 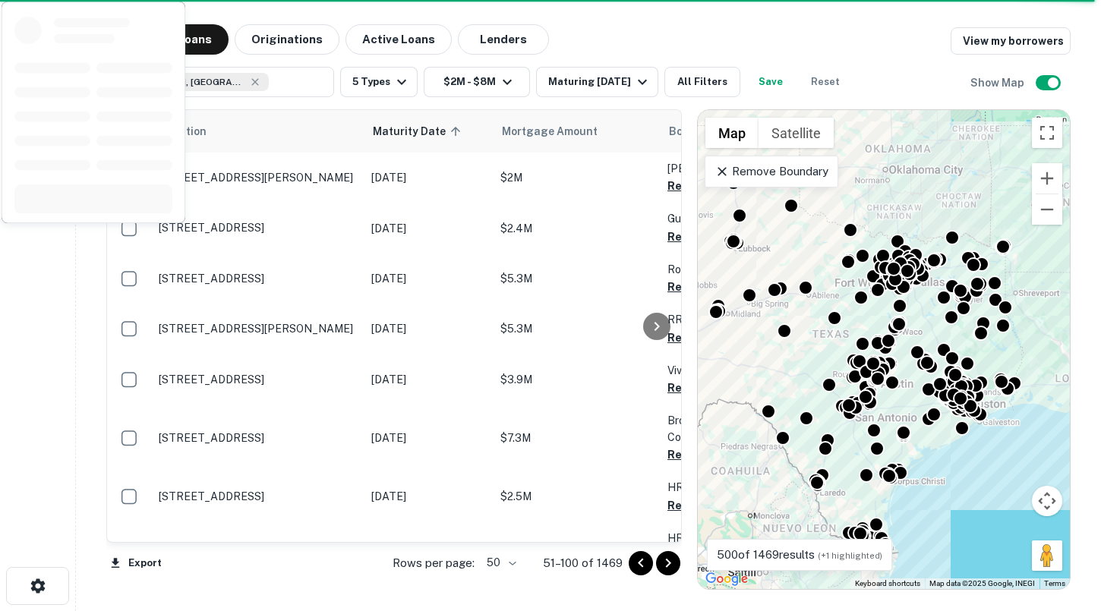 I want to click on button: Zoom out, so click(x=1047, y=210).